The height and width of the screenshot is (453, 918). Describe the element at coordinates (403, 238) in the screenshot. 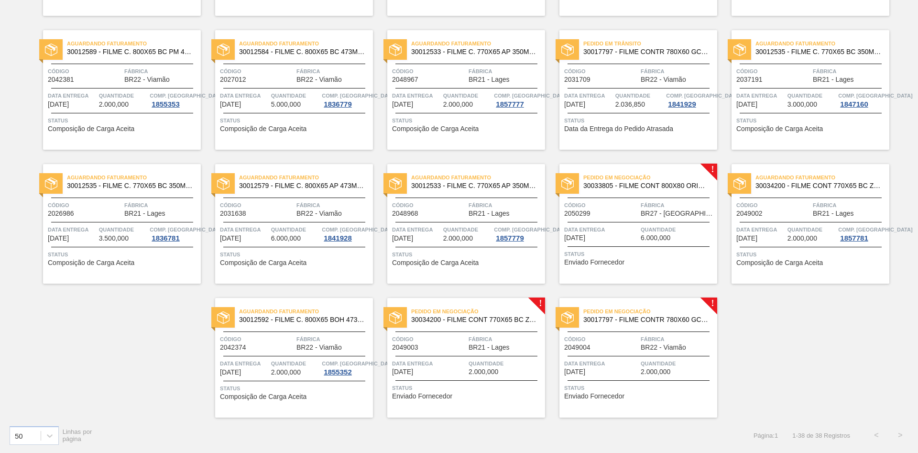

I see `span: 17/11/2025` at that location.